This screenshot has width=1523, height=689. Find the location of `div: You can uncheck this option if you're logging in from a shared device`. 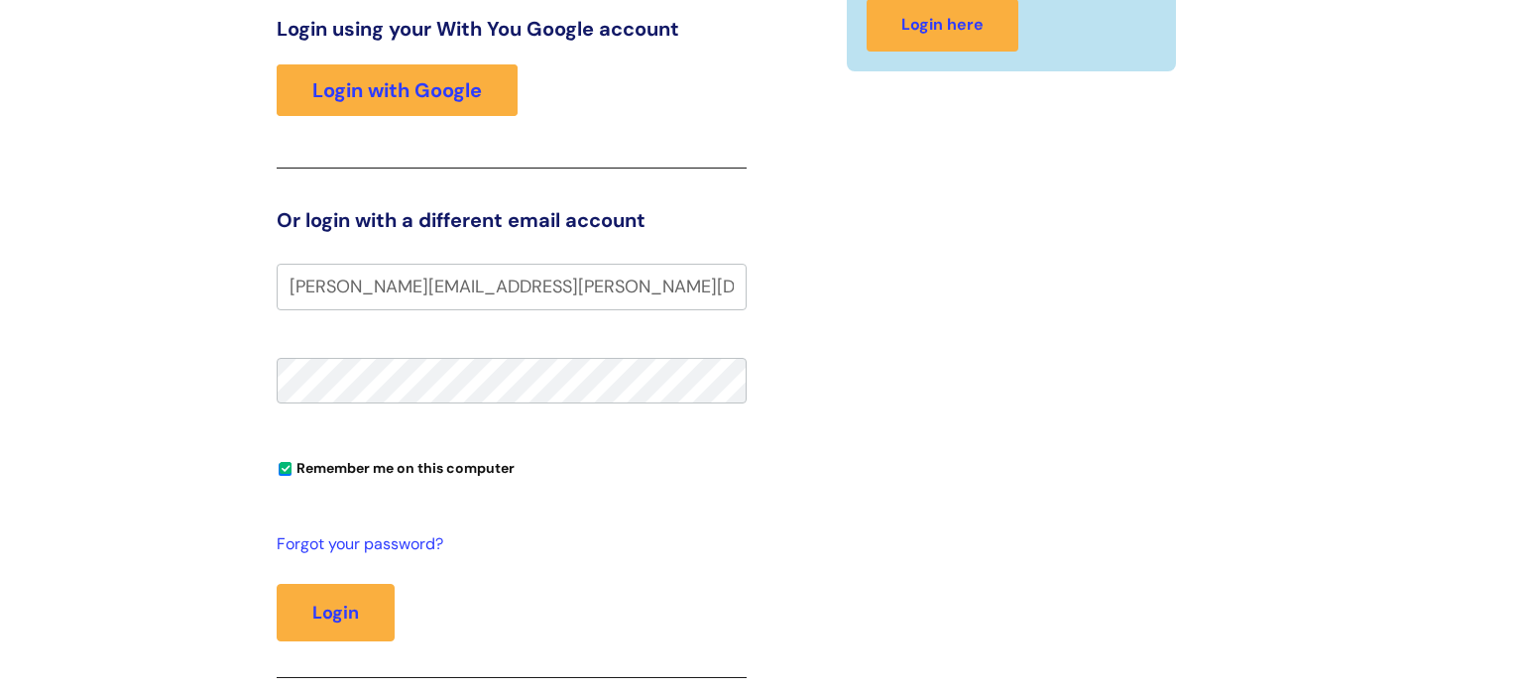

div: You can uncheck this option if you're logging in from a shared device is located at coordinates (512, 467).